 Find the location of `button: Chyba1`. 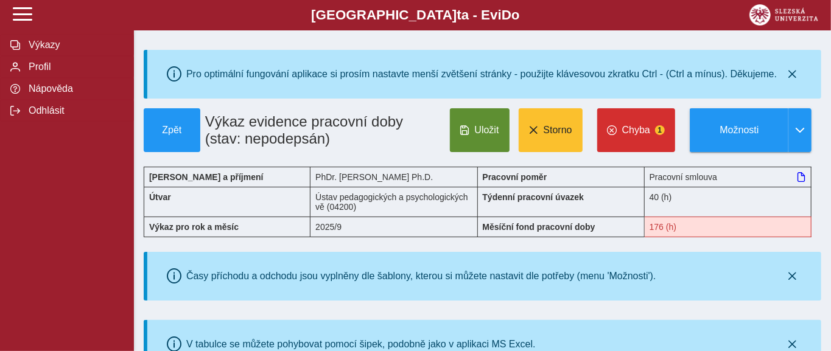

button: Chyba1 is located at coordinates (636, 130).